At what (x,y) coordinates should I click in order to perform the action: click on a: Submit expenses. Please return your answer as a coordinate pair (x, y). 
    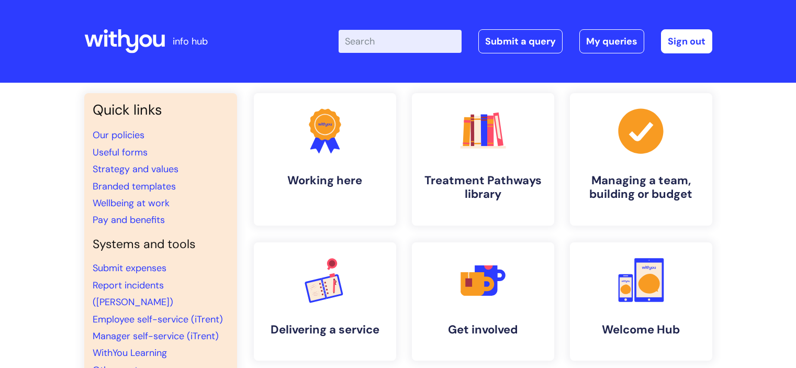
    Looking at the image, I should click on (129, 268).